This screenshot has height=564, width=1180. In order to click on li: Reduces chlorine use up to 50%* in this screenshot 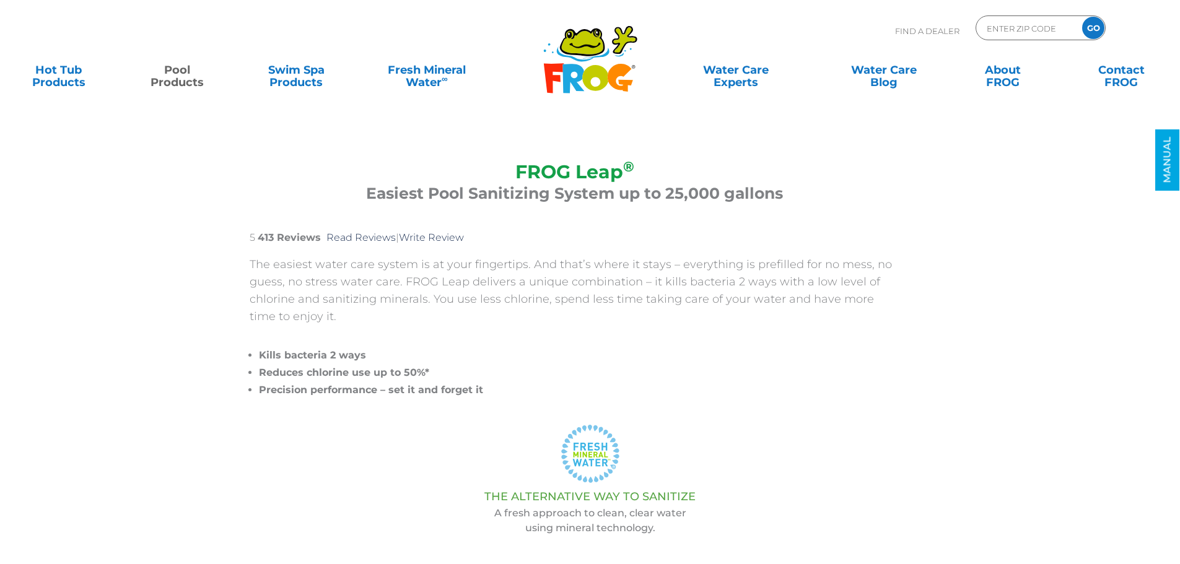, I will do `click(579, 373)`.